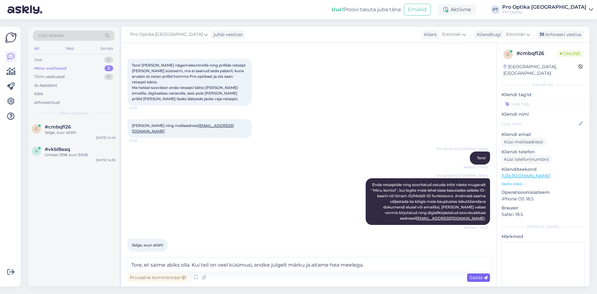 Image resolution: width=597 pixels, height=294 pixels. What do you see at coordinates (80, 132) in the screenshot?
I see `div: Selge, suur aitäh!` at bounding box center [80, 132].